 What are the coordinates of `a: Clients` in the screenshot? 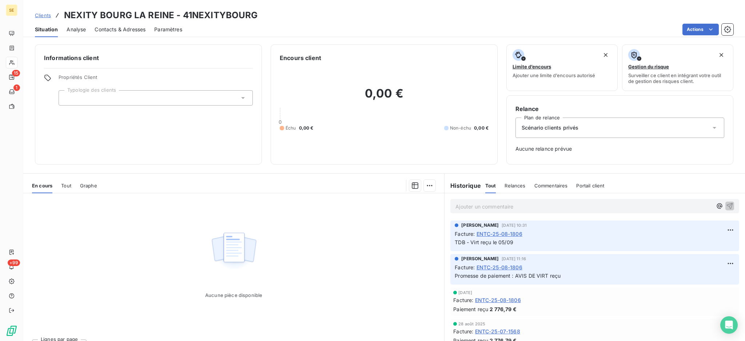 It's located at (43, 15).